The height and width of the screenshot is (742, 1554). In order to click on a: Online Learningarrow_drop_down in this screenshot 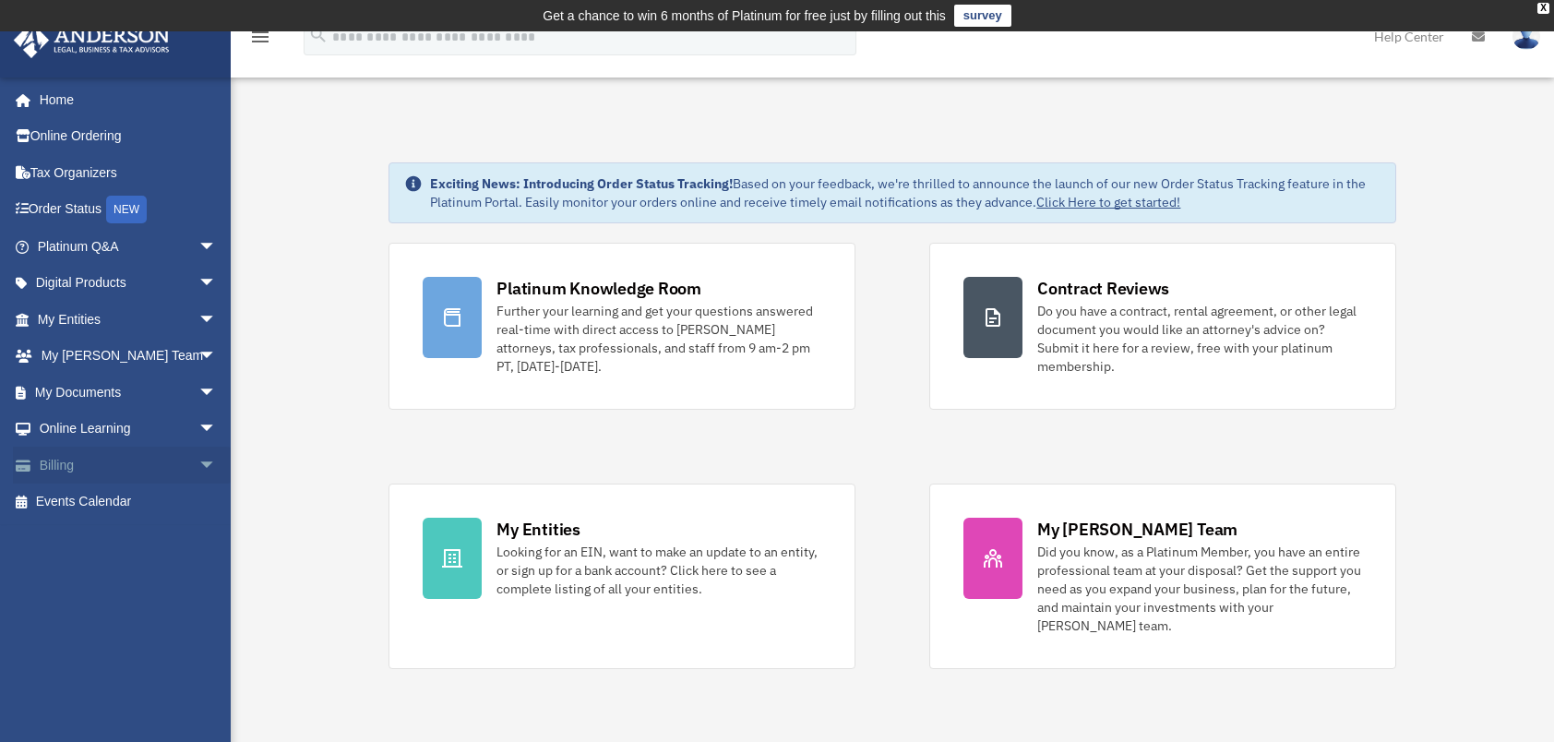, I will do `click(128, 429)`.